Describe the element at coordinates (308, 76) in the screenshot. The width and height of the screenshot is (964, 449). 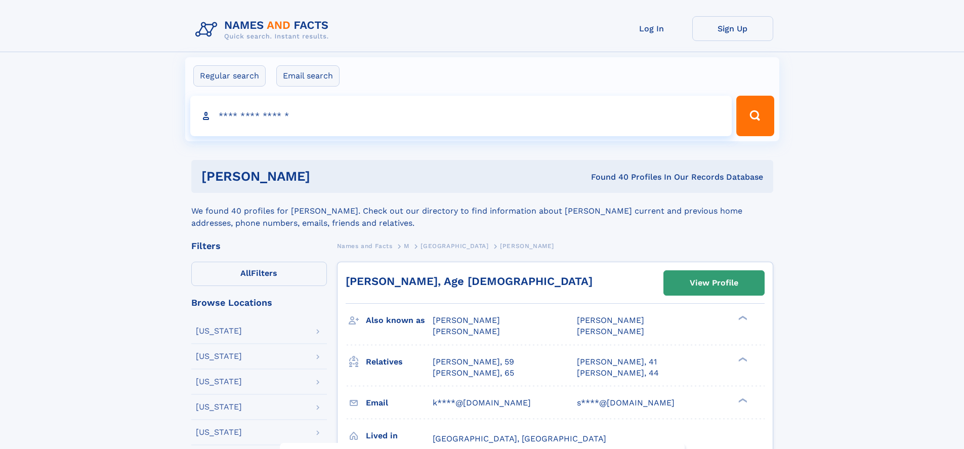
I see `label: Email search` at that location.